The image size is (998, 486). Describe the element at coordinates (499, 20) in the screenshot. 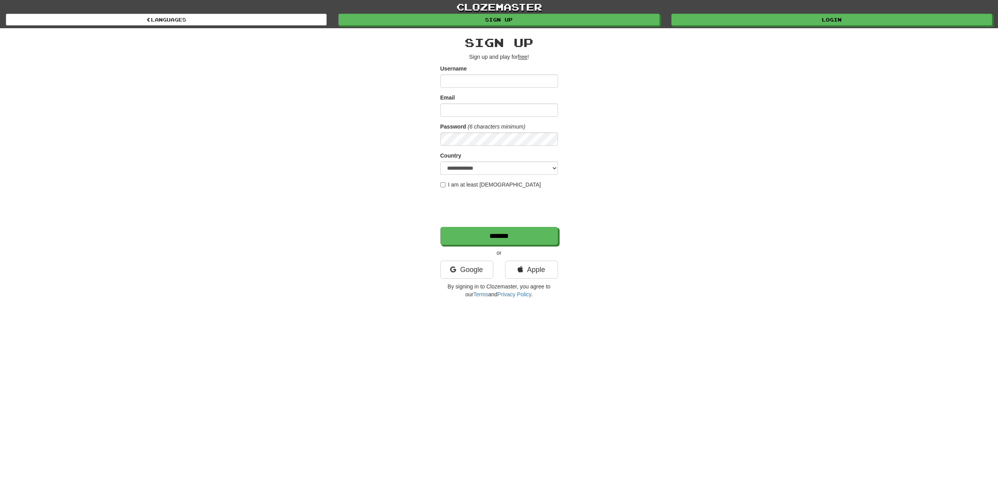

I see `a: Sign up` at that location.